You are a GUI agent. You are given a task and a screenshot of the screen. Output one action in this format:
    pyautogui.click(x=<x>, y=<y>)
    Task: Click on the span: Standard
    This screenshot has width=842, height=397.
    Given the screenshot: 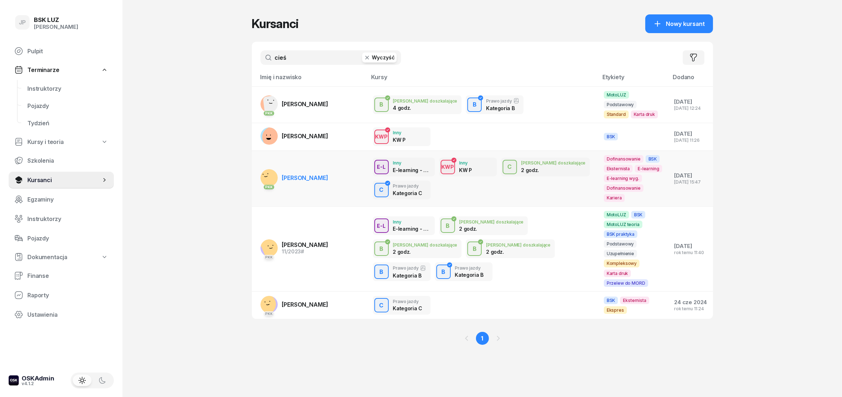 What is the action you would take?
    pyautogui.click(x=616, y=114)
    